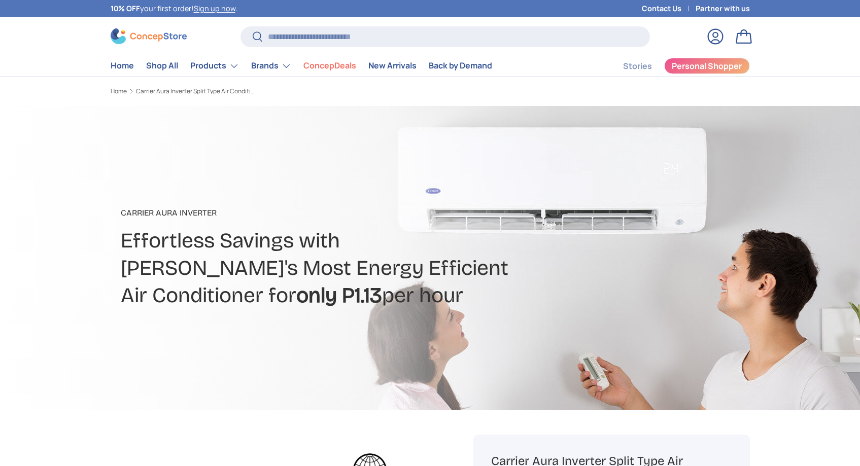 The image size is (860, 466). I want to click on a: ConcepDeals, so click(330, 65).